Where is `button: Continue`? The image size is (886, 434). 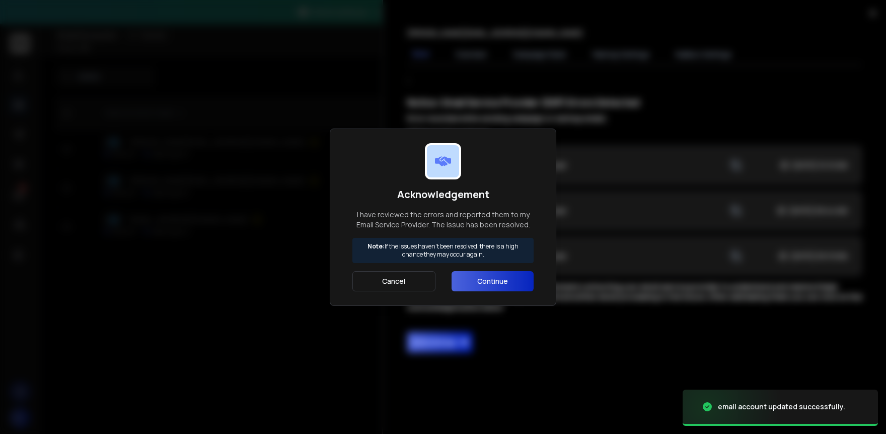
button: Continue is located at coordinates (493, 281).